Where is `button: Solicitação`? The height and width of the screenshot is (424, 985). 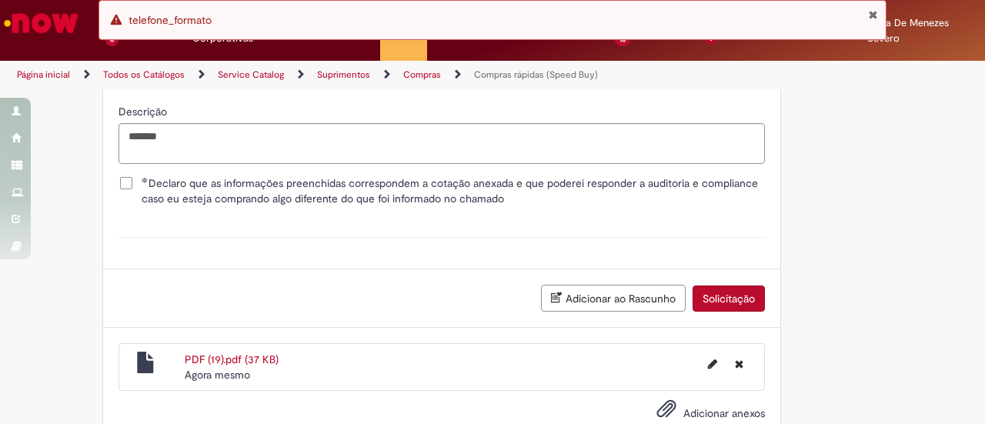 button: Solicitação is located at coordinates (729, 299).